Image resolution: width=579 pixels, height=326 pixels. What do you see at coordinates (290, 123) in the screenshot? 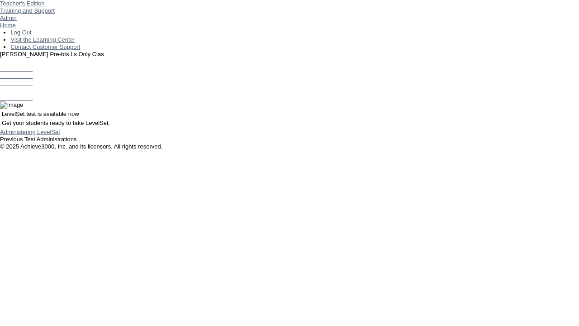
I see `p: Get your students ready to take LevelSet.` at bounding box center [290, 123].